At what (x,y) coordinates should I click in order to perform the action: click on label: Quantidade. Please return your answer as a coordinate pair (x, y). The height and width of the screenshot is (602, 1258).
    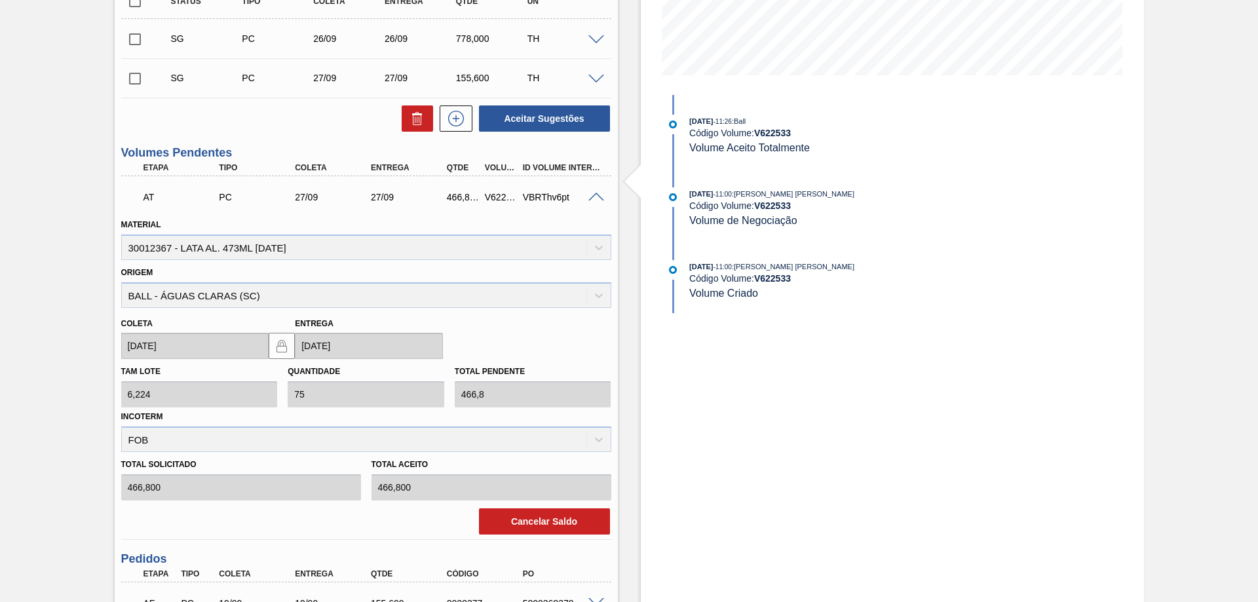
    Looking at the image, I should click on (314, 371).